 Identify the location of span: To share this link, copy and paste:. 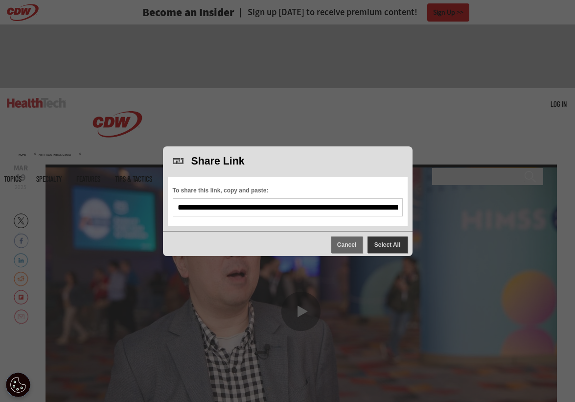
(278, 193).